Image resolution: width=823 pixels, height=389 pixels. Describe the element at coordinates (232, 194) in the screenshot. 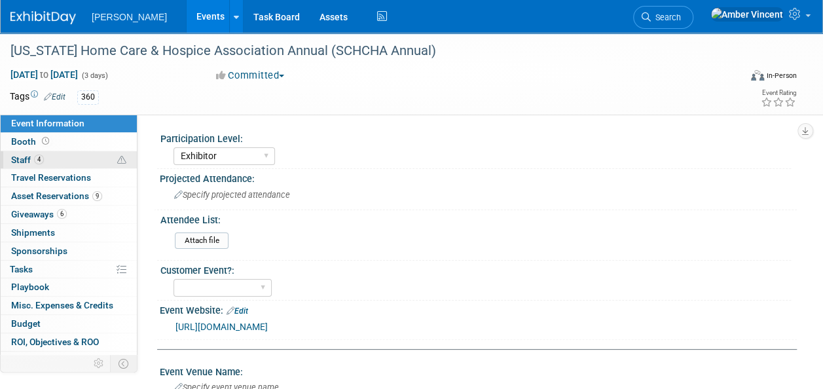

I see `span: Specify projected attendance` at that location.